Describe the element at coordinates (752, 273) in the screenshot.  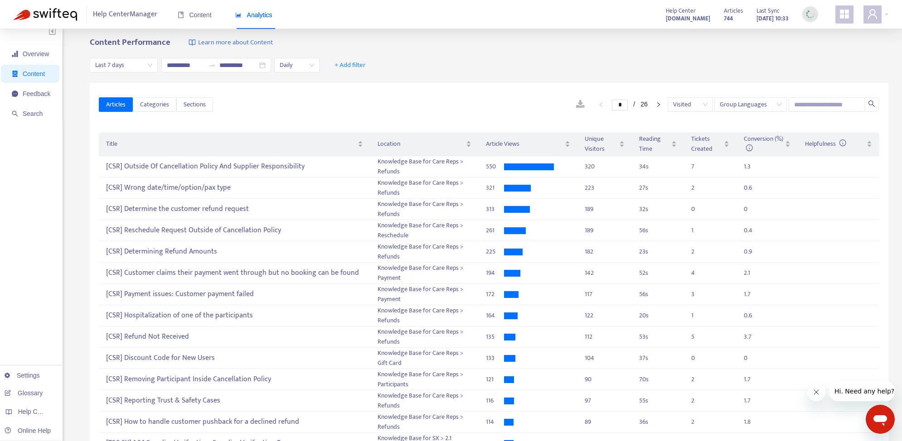
I see `div: 2.1` at that location.